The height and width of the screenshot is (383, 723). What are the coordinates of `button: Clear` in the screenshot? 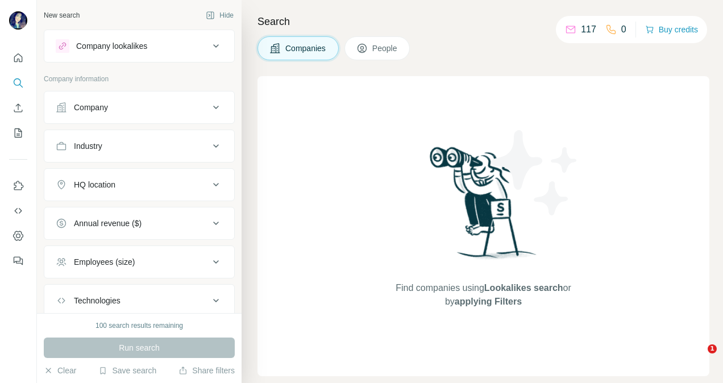 It's located at (60, 370).